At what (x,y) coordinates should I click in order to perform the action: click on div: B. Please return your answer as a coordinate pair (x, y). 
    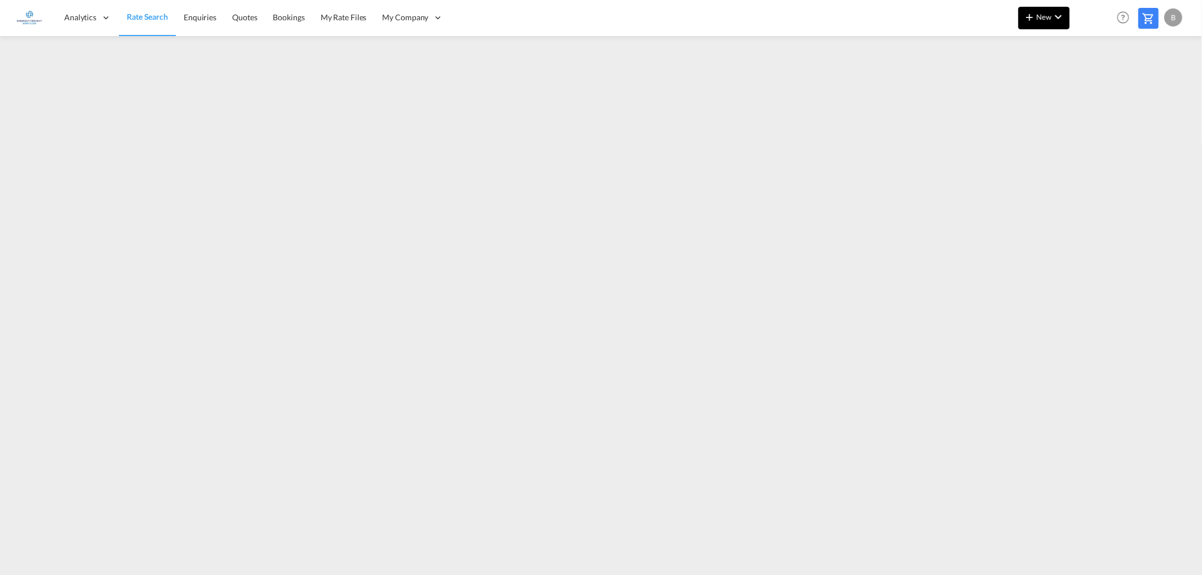
    Looking at the image, I should click on (1173, 17).